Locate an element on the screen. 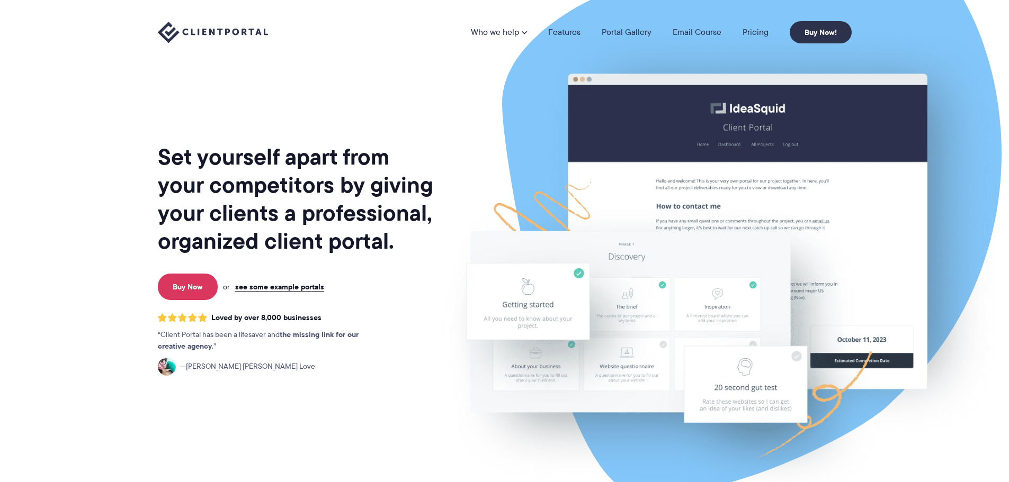 This screenshot has width=1009, height=482. span: or is located at coordinates (226, 287).